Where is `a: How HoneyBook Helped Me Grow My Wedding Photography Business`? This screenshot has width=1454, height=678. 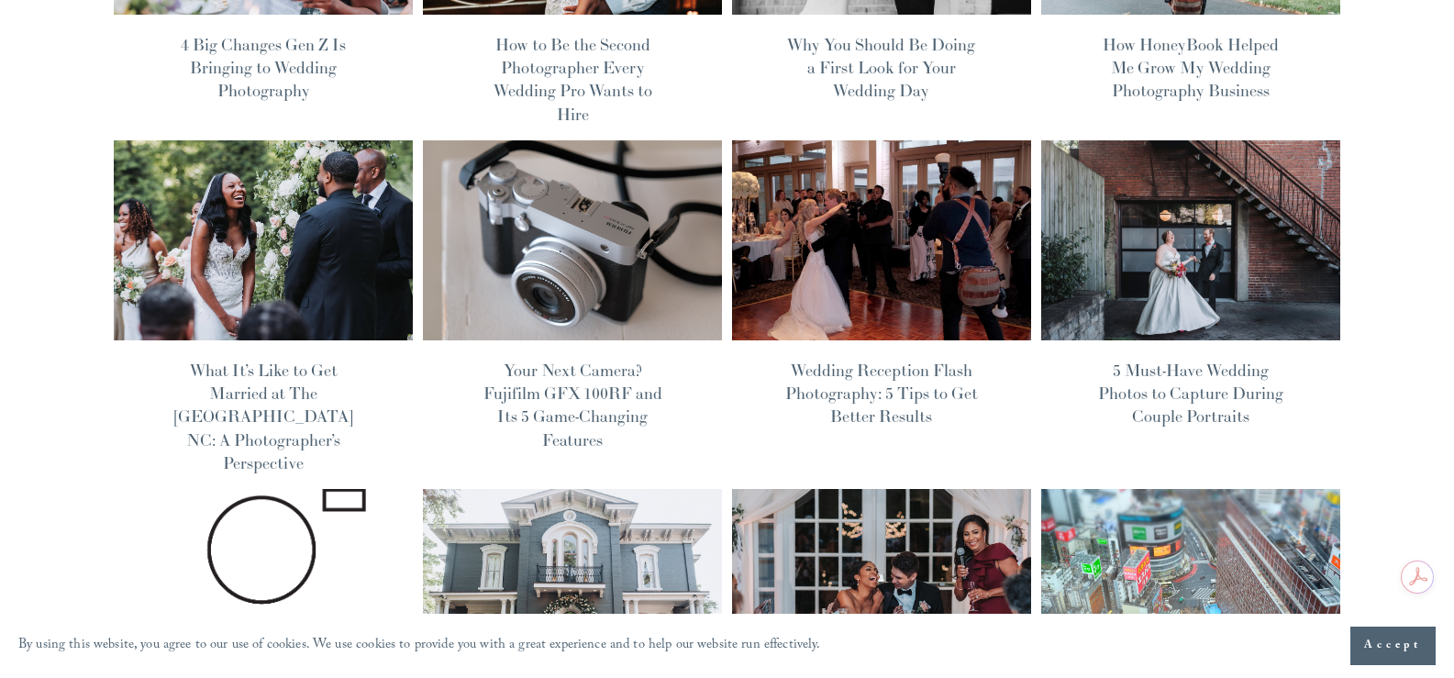
a: How HoneyBook Helped Me Grow My Wedding Photography Business is located at coordinates (1191, 67).